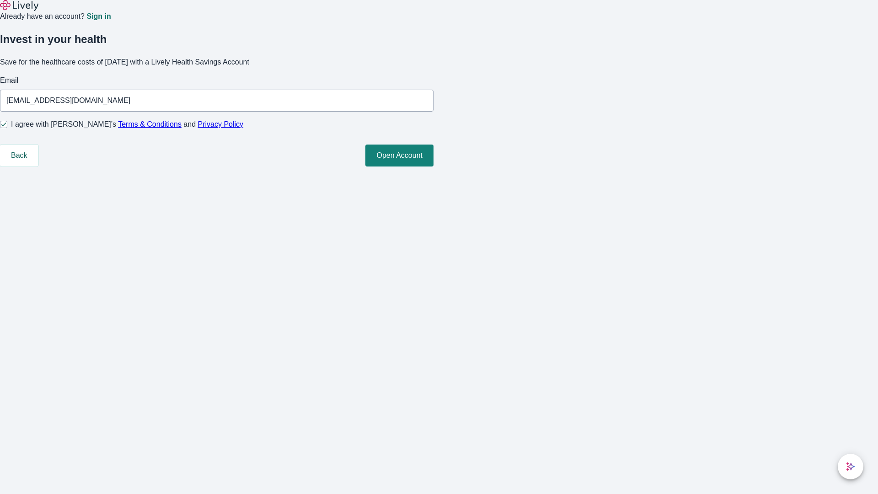 This screenshot has width=878, height=494. Describe the element at coordinates (850, 466) in the screenshot. I see `svg: Lively AI Assistant` at that location.